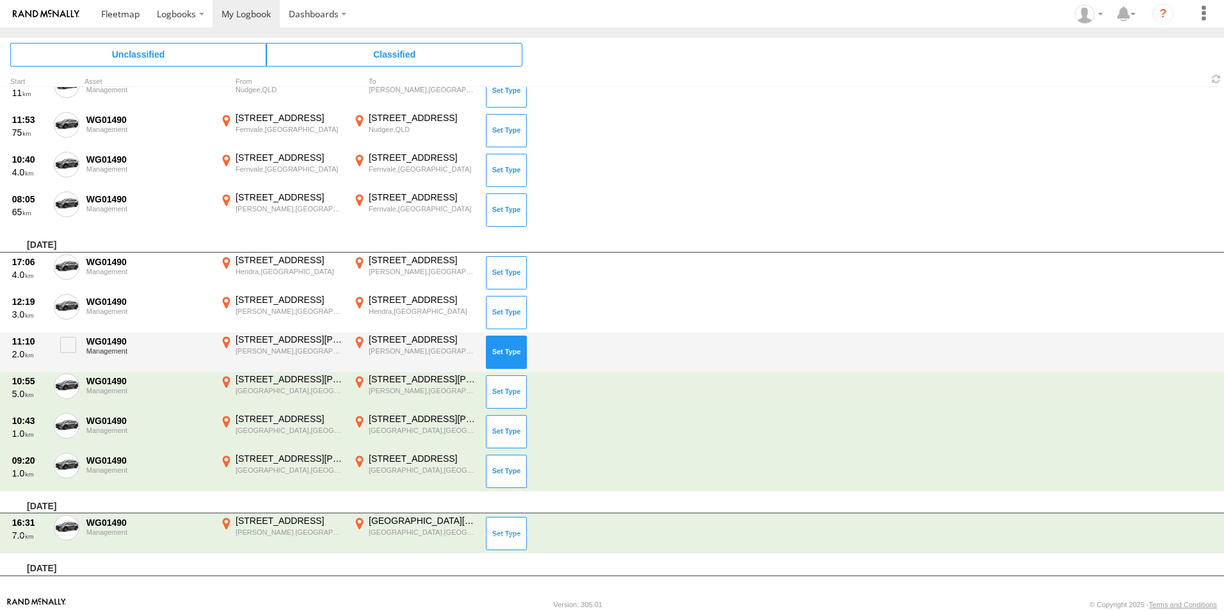  What do you see at coordinates (415, 82) in the screenshot?
I see `div: To` at bounding box center [415, 82].